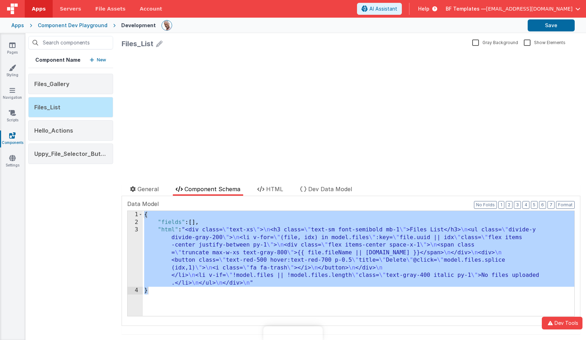 The height and width of the screenshot is (340, 586). Describe the element at coordinates (101, 60) in the screenshot. I see `p: New` at that location.